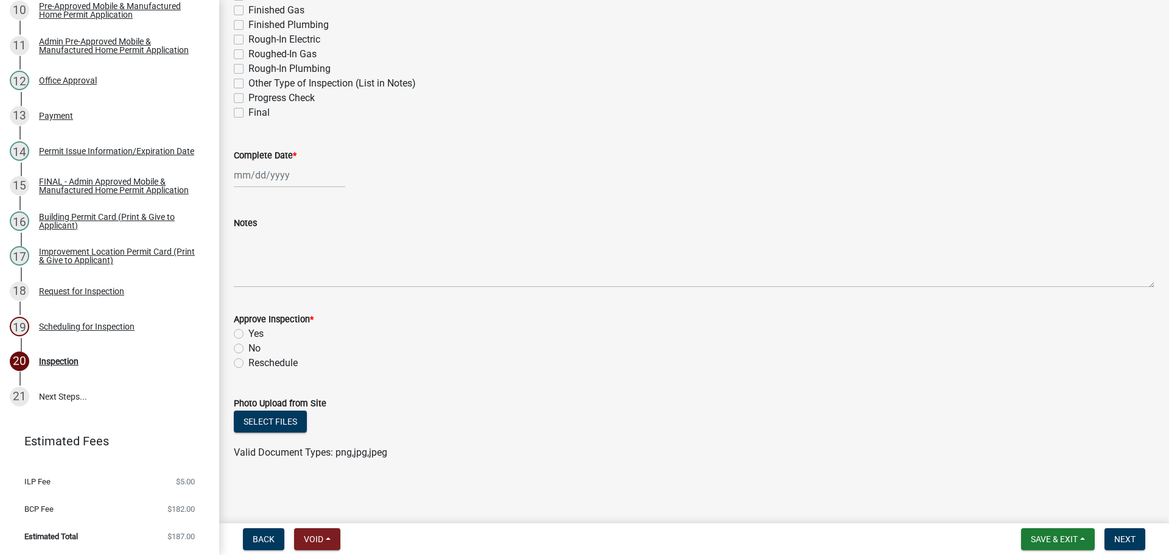  I want to click on label: Final, so click(259, 113).